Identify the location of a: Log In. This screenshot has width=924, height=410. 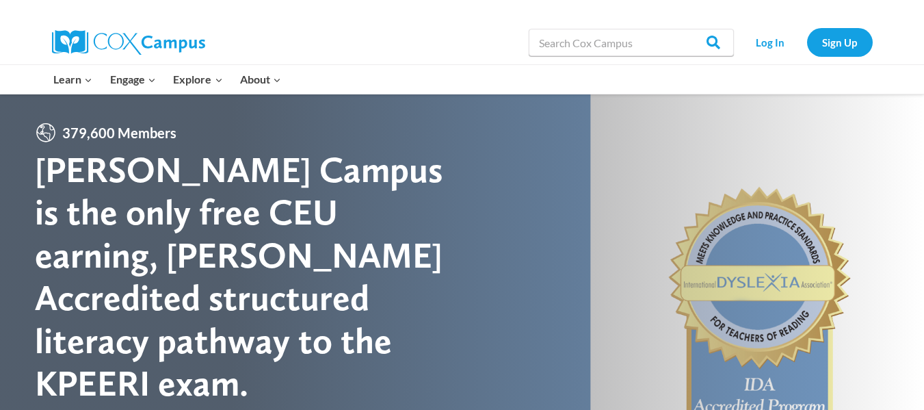
(770, 42).